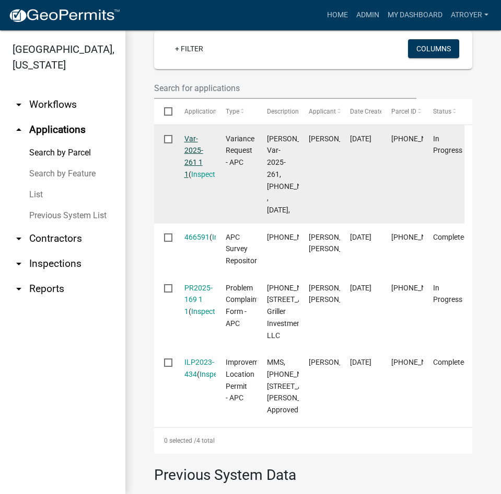 The width and height of the screenshot is (501, 494). I want to click on a: PR2025-169 1 1, so click(199, 300).